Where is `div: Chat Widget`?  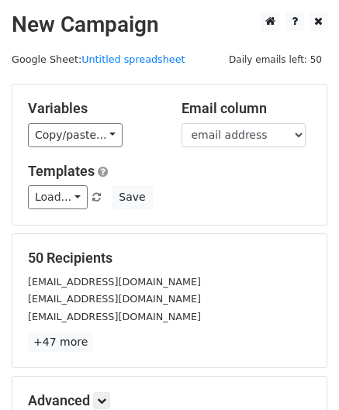 div: Chat Widget is located at coordinates (300, 373).